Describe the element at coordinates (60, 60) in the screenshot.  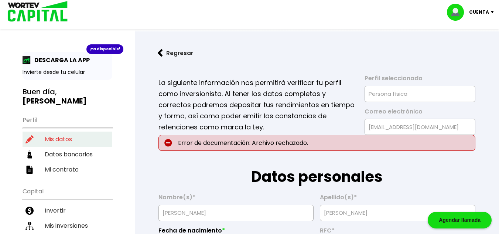
I see `p: DESCARGA LA APP` at that location.